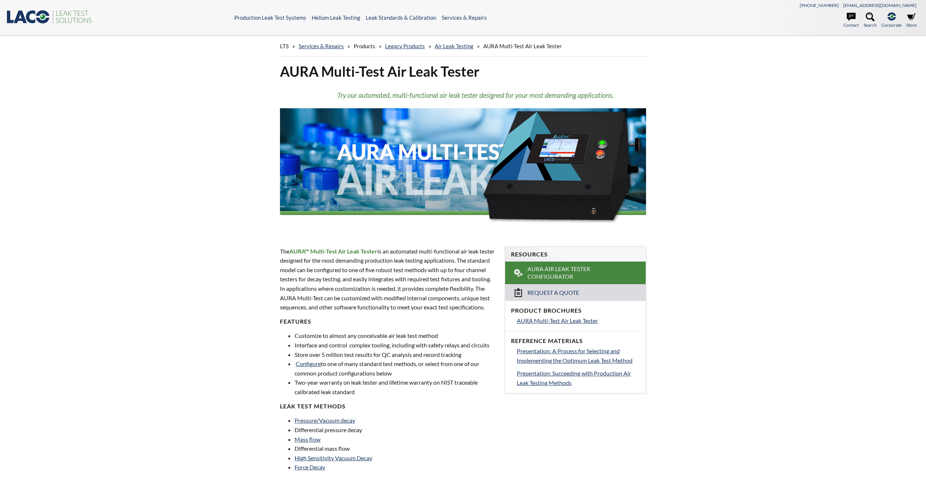  I want to click on a: Helium Leak Testing, so click(336, 18).